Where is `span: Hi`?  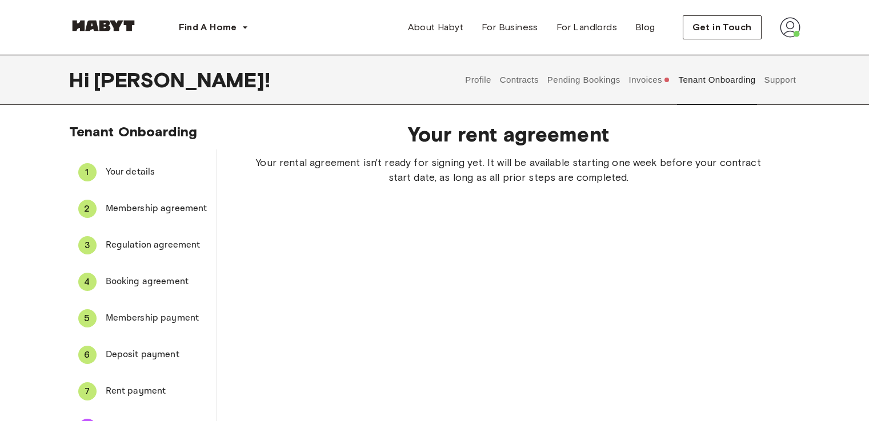
span: Hi is located at coordinates (81, 80).